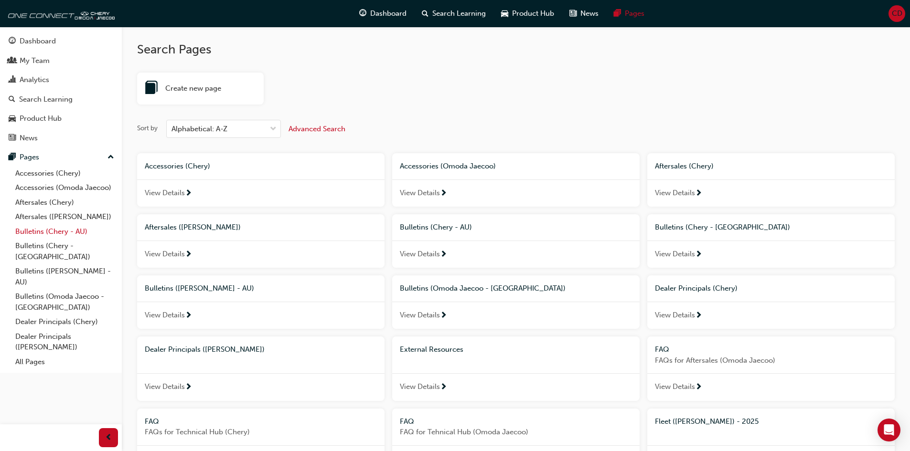  Describe the element at coordinates (696, 289) in the screenshot. I see `span: Dealer Principals (Chery)` at that location.